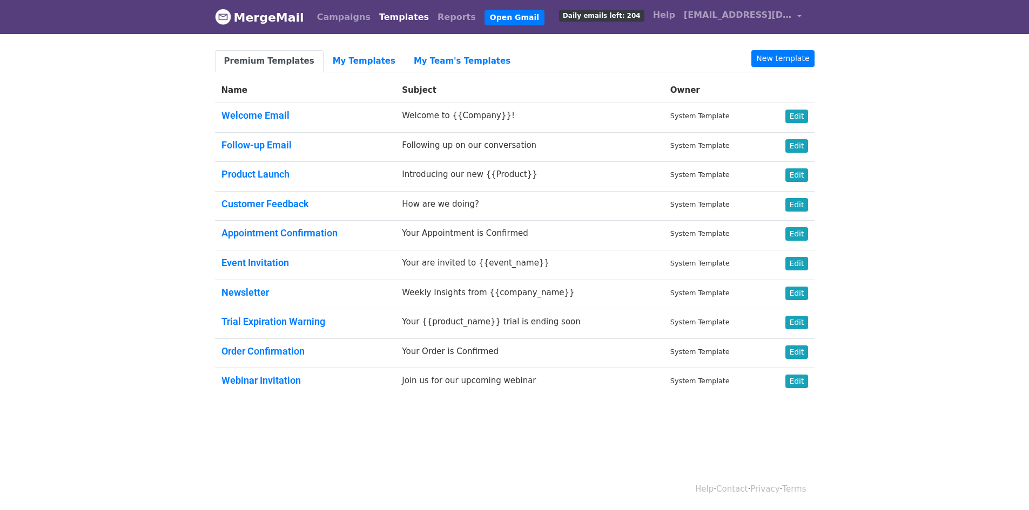  Describe the element at coordinates (456, 17) in the screenshot. I see `a: Reports` at that location.